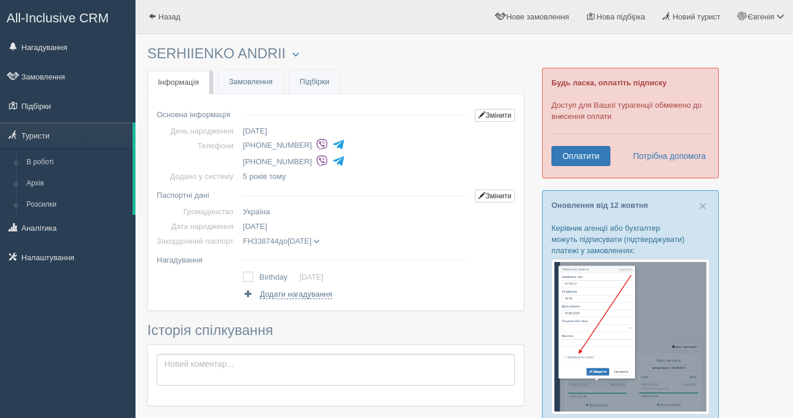  What do you see at coordinates (260, 241) in the screenshot?
I see `span: FH338744` at bounding box center [260, 241].